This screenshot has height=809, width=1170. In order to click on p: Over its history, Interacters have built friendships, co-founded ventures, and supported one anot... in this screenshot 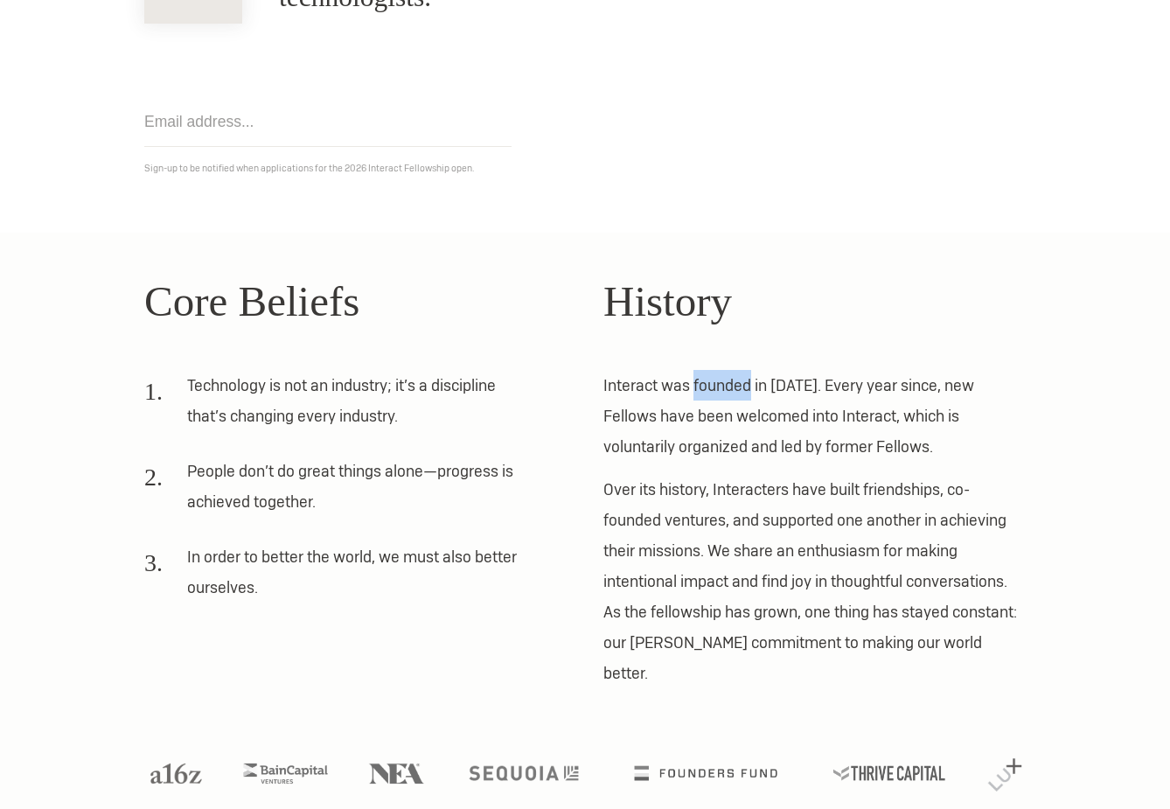, I will do `click(814, 581)`.